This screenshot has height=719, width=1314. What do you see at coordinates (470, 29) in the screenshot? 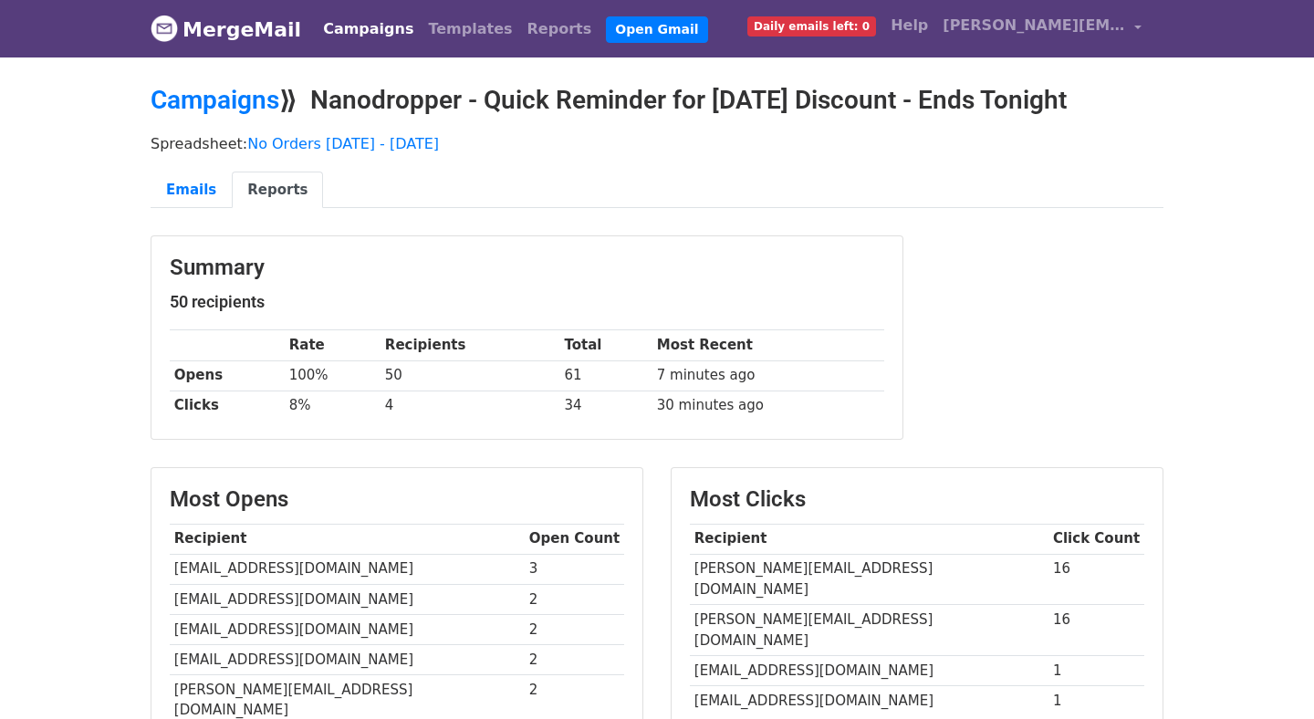
I see `a: Templates` at bounding box center [470, 29].